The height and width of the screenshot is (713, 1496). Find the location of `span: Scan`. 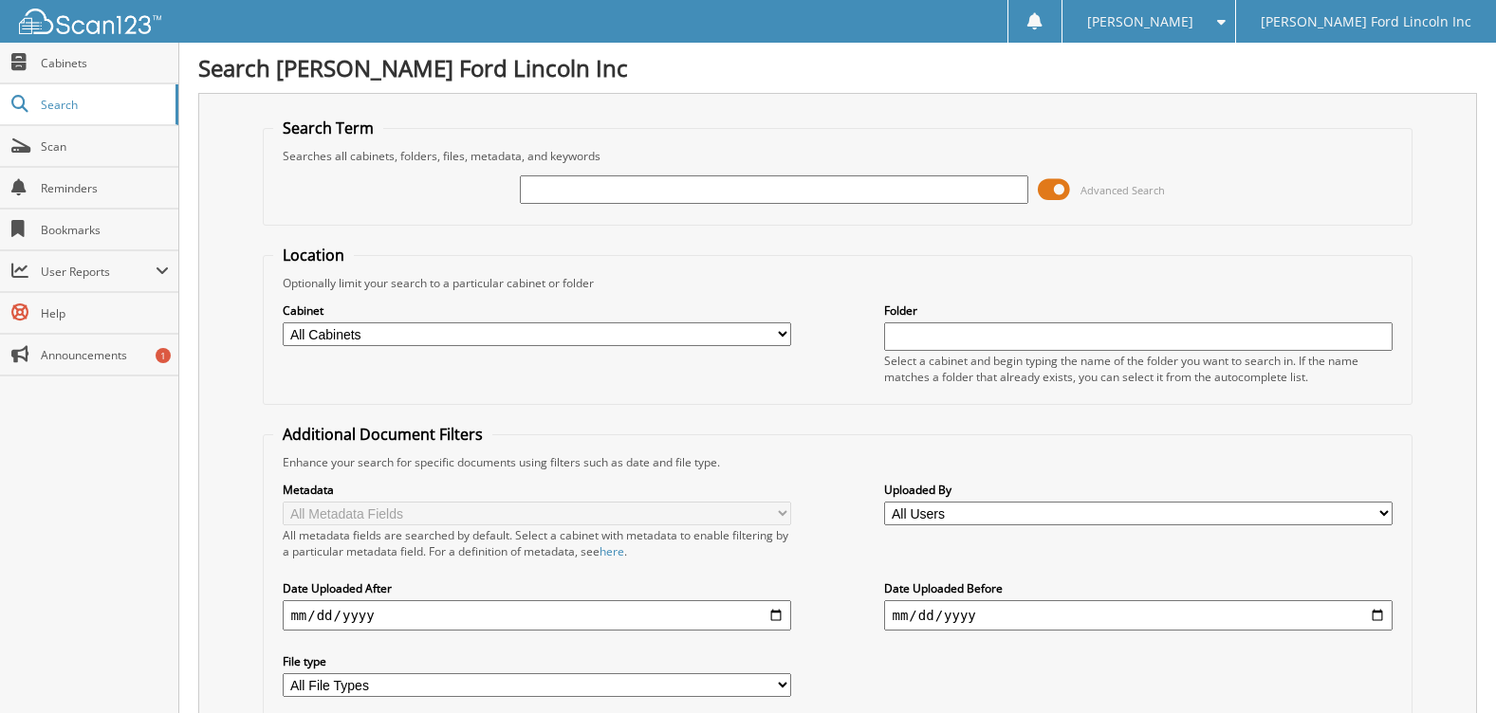

span: Scan is located at coordinates (104, 146).